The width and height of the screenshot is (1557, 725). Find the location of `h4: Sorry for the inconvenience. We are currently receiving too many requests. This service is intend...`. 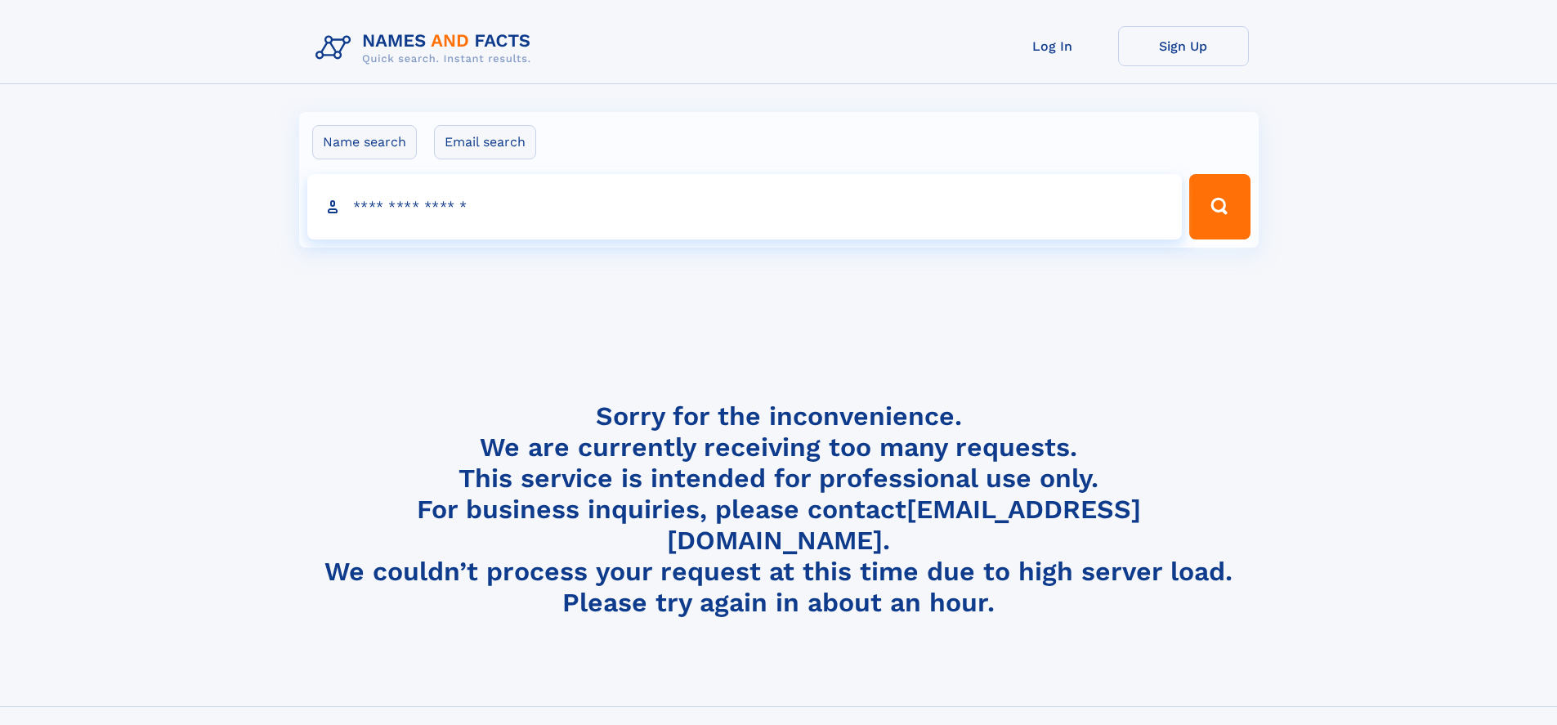

h4: Sorry for the inconvenience. We are currently receiving too many requests. This service is intend... is located at coordinates (779, 509).